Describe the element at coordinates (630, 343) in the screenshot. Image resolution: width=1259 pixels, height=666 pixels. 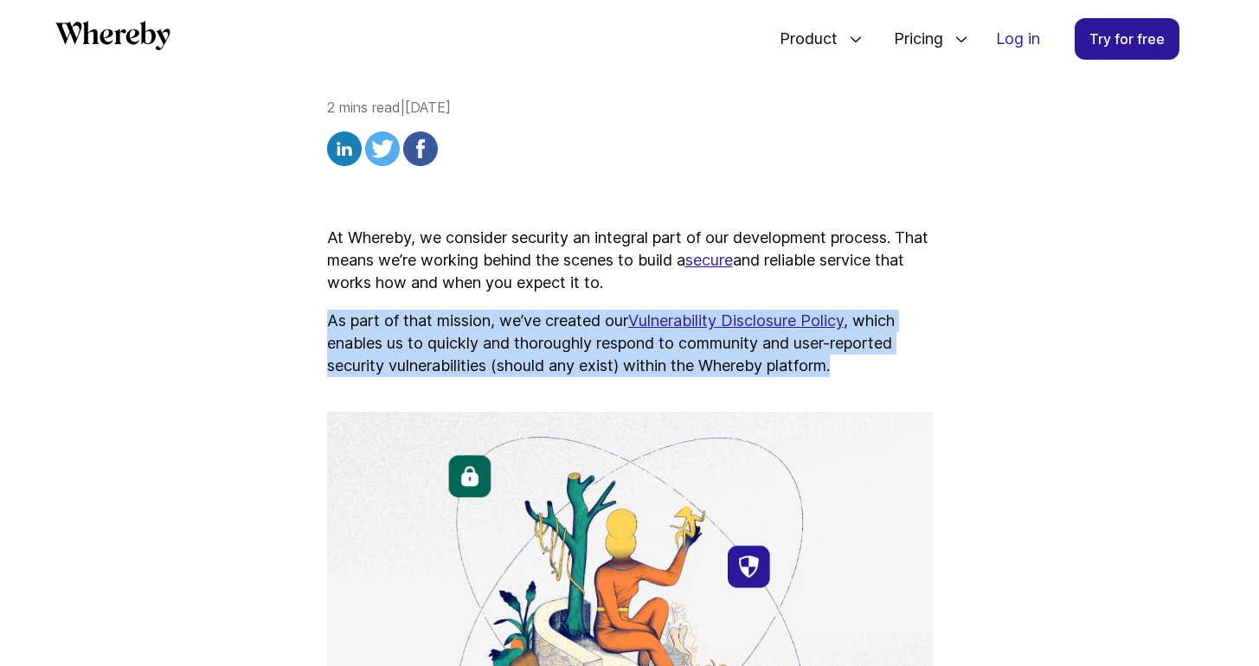
I see `p: As part of that mission, we’ve created our , which enables us to quickly and thoroughly respond t...` at that location.